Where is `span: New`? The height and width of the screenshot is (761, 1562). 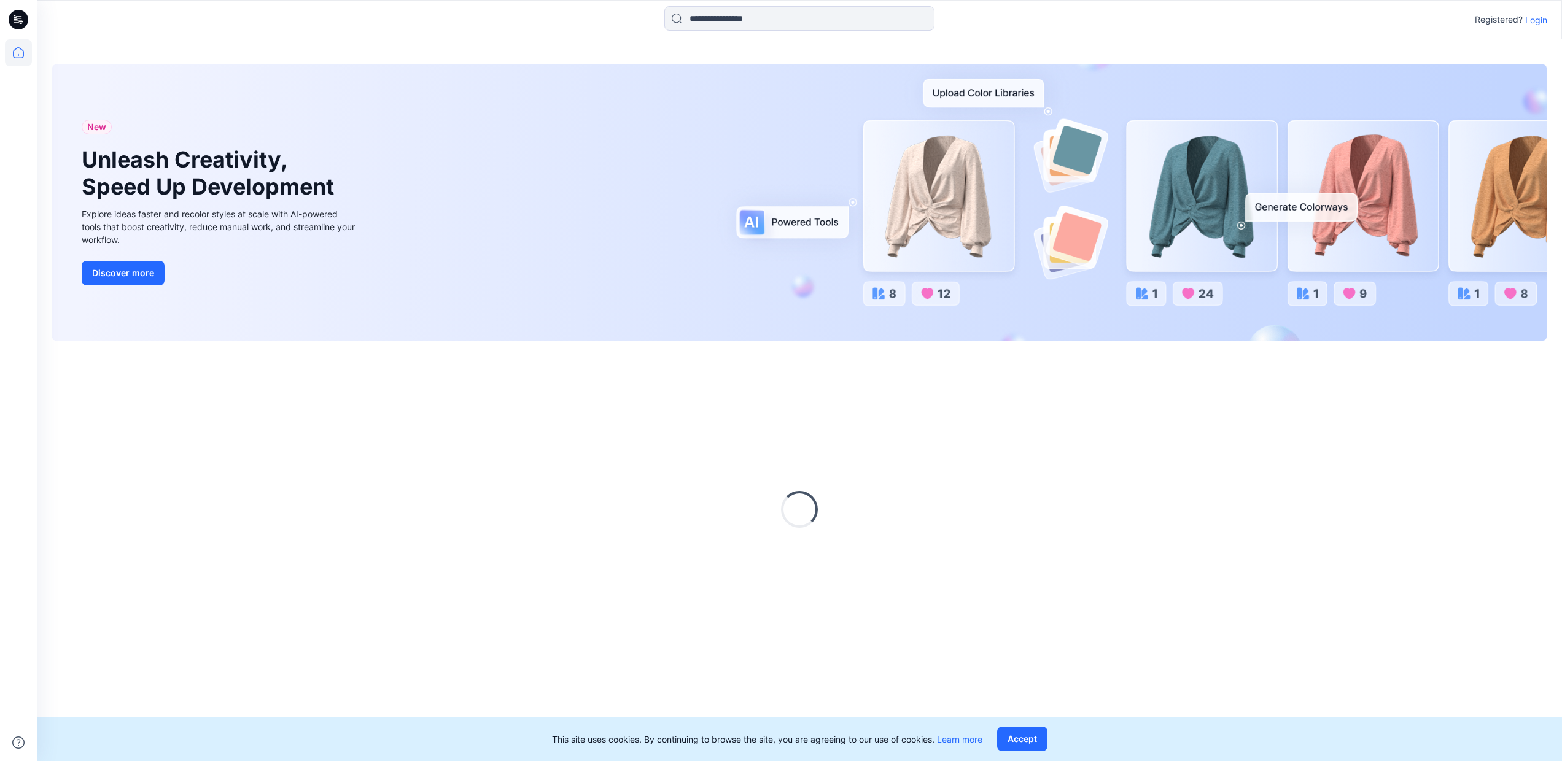
span: New is located at coordinates (96, 127).